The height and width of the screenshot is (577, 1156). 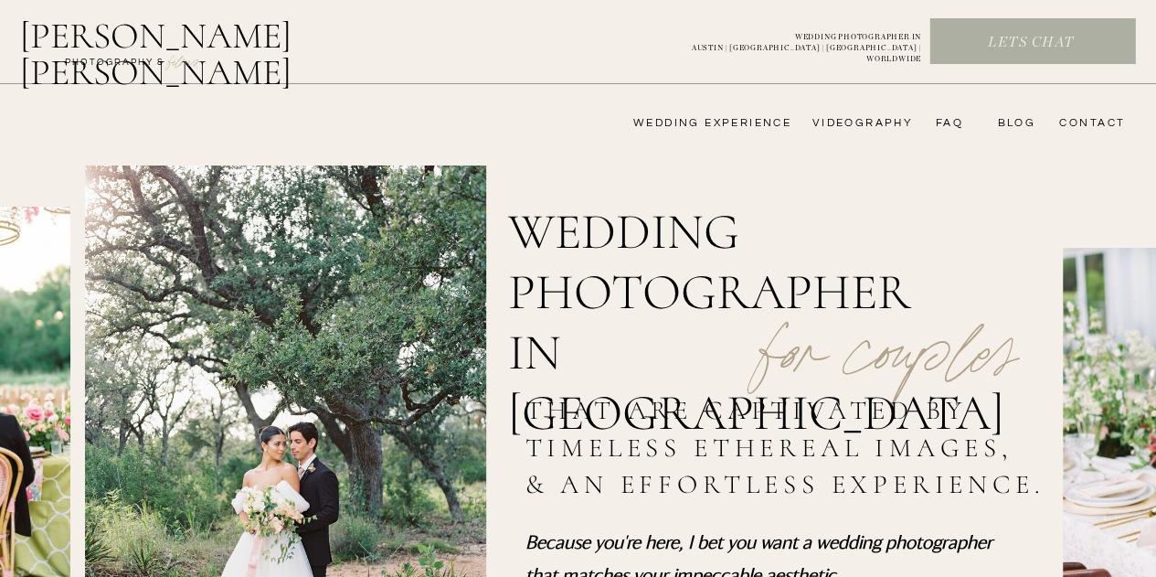 I want to click on a: Lets chat, so click(x=1031, y=43).